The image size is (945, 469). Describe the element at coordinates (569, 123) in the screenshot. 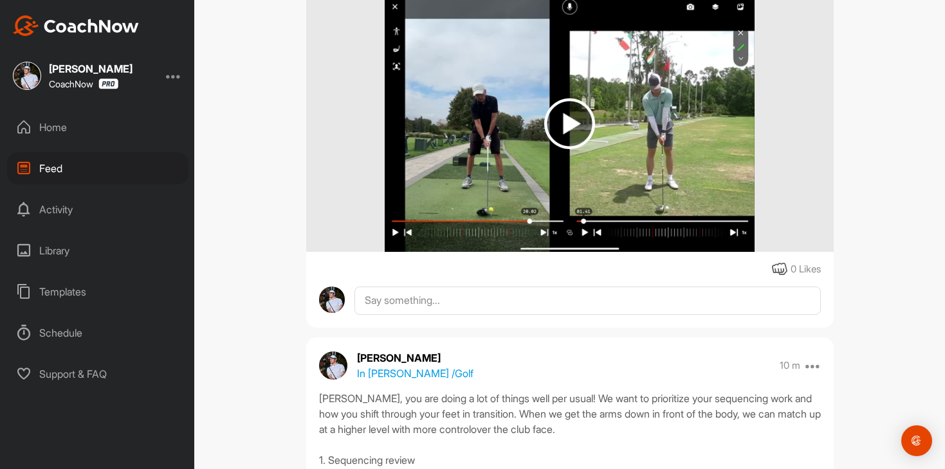

I see `img: play` at that location.